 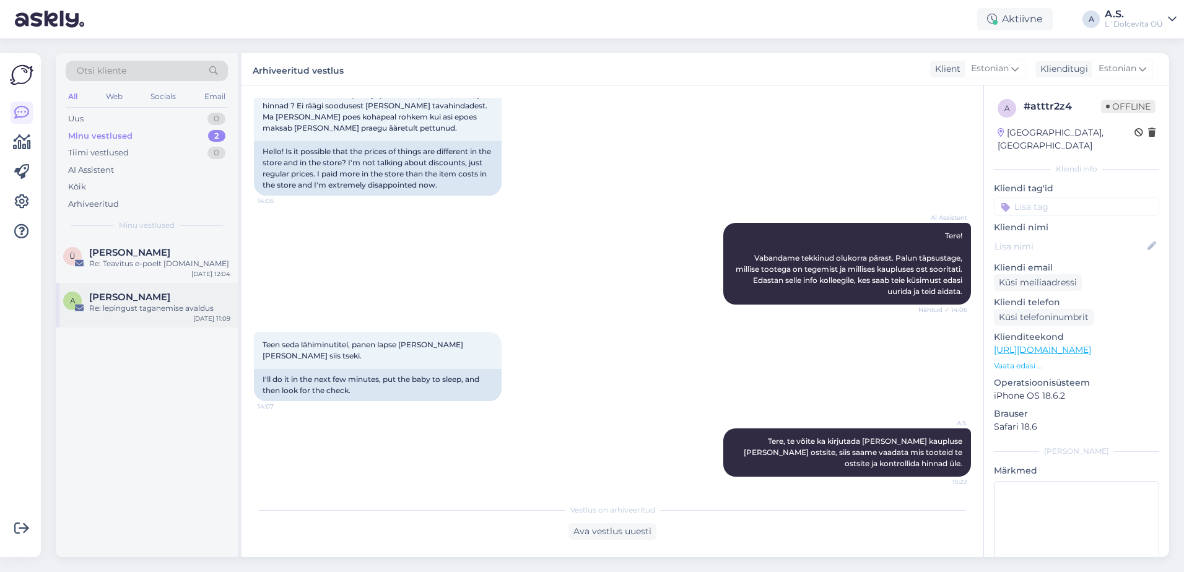 What do you see at coordinates (945, 69) in the screenshot?
I see `div: Klient` at bounding box center [945, 69].